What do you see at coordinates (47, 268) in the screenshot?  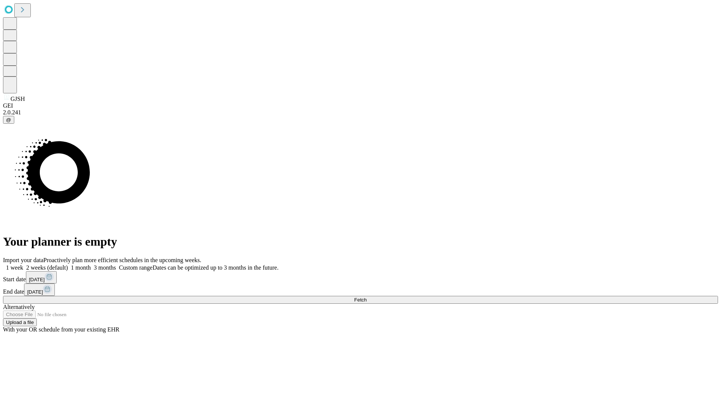 I see `span: 2 weeks (default)` at bounding box center [47, 268].